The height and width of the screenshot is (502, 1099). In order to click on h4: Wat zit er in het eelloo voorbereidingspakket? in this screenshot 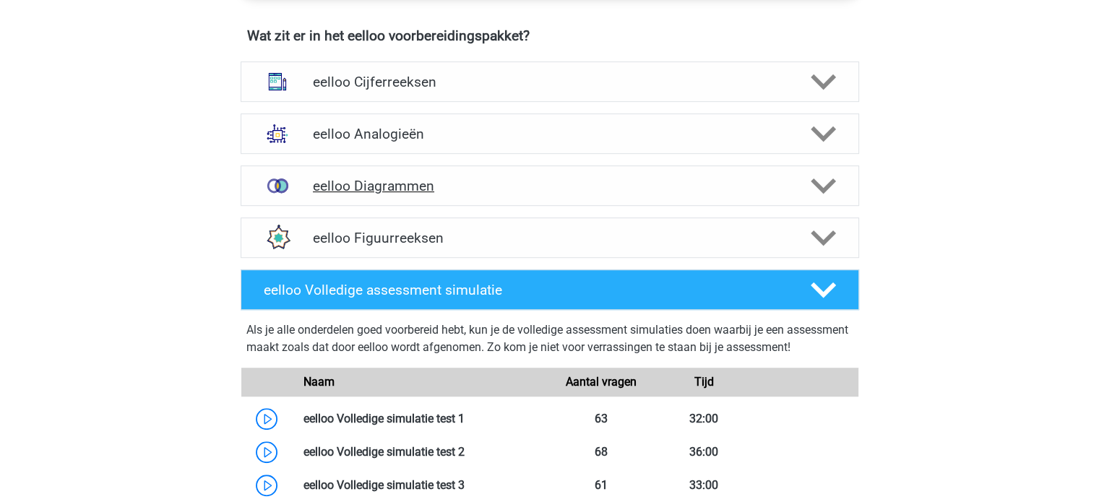, I will do `click(550, 35)`.